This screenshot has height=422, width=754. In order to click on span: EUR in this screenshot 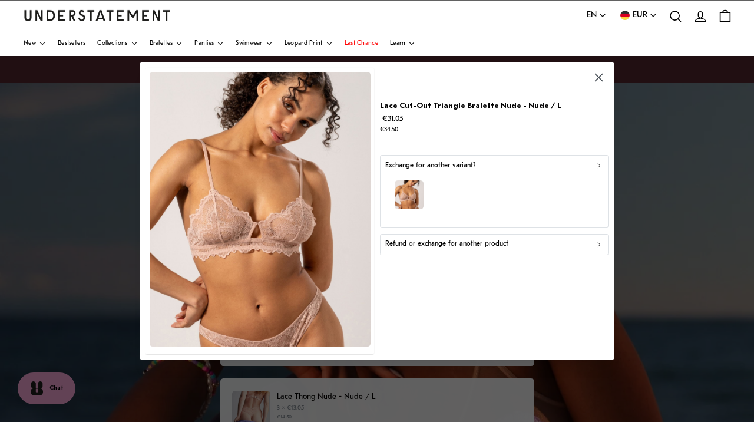, I will do `click(640, 15)`.